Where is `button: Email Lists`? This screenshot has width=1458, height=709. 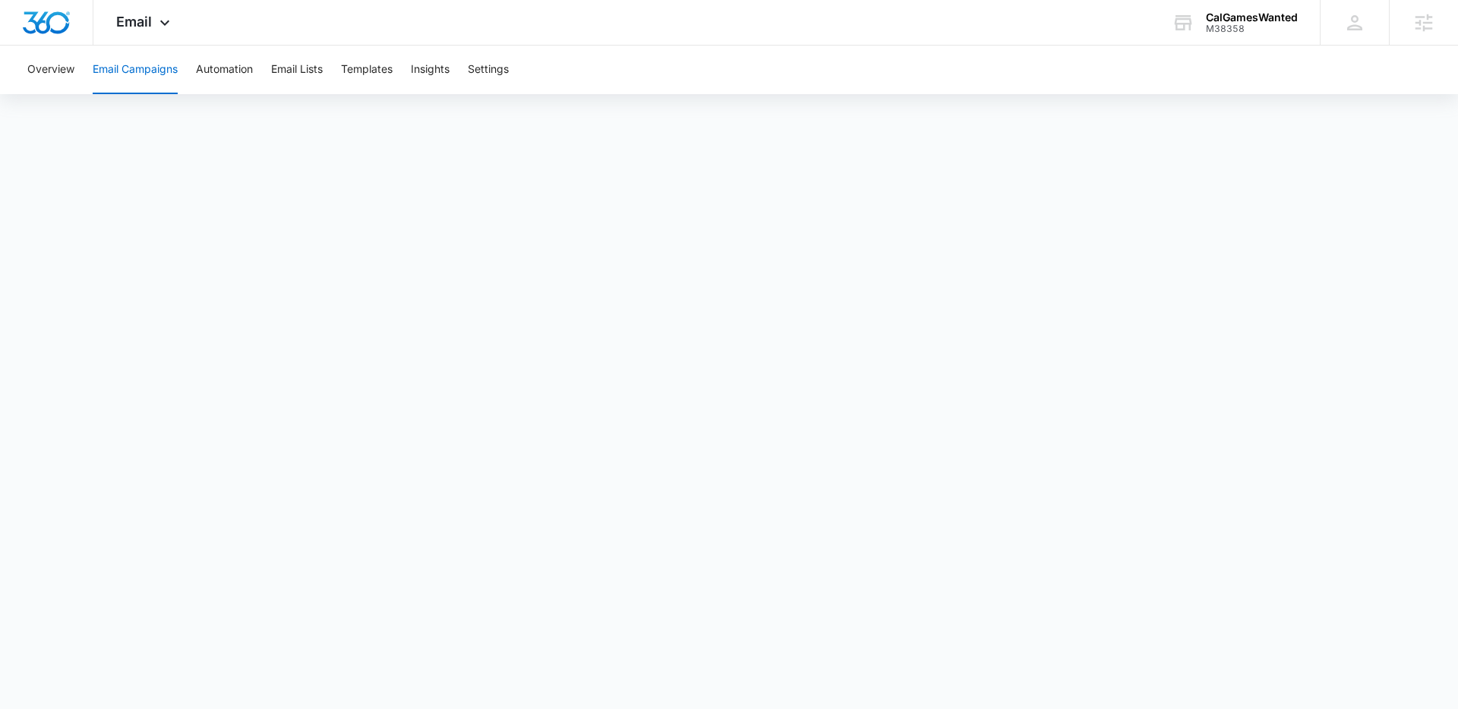
button: Email Lists is located at coordinates (297, 70).